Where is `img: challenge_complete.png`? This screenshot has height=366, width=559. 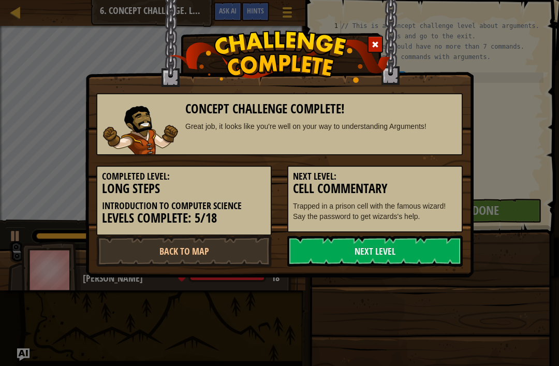 img: challenge_complete.png is located at coordinates (279, 56).